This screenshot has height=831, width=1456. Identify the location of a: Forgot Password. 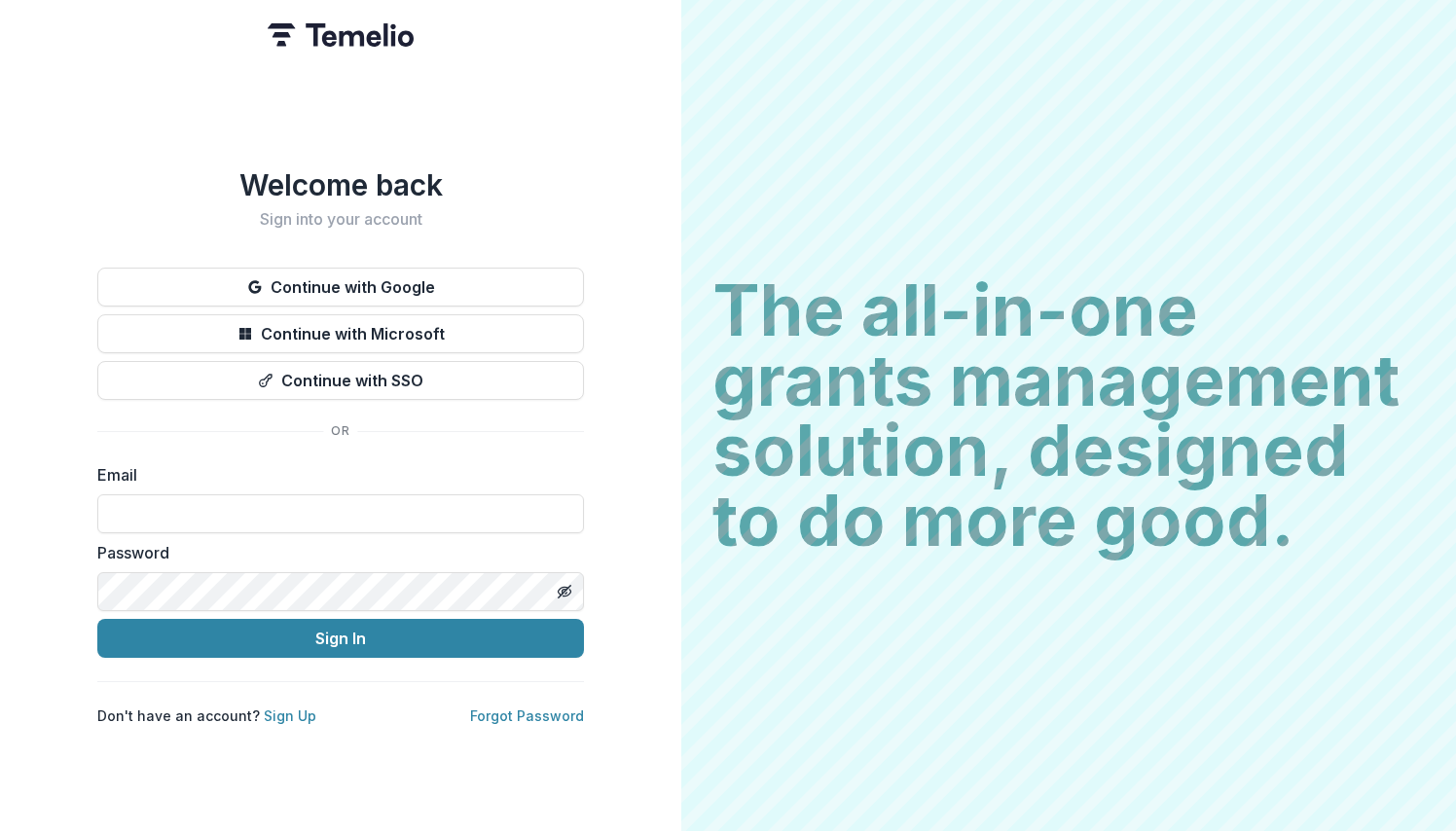
(526, 716).